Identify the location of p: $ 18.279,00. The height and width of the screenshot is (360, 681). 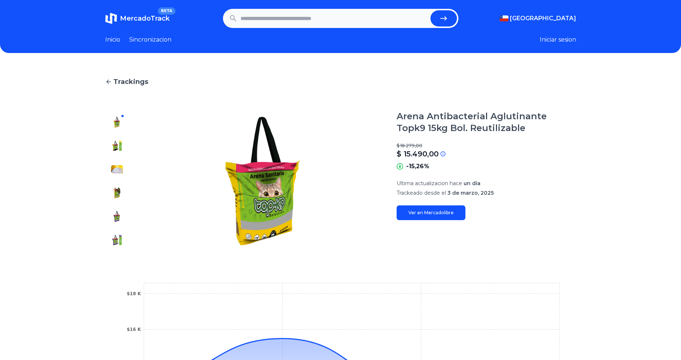
(487, 146).